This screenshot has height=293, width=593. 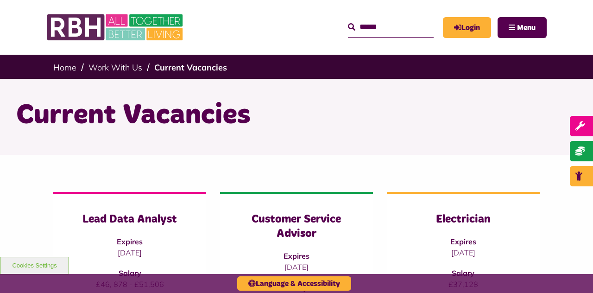 I want to click on h3: Lead Data Analyst, so click(x=130, y=219).